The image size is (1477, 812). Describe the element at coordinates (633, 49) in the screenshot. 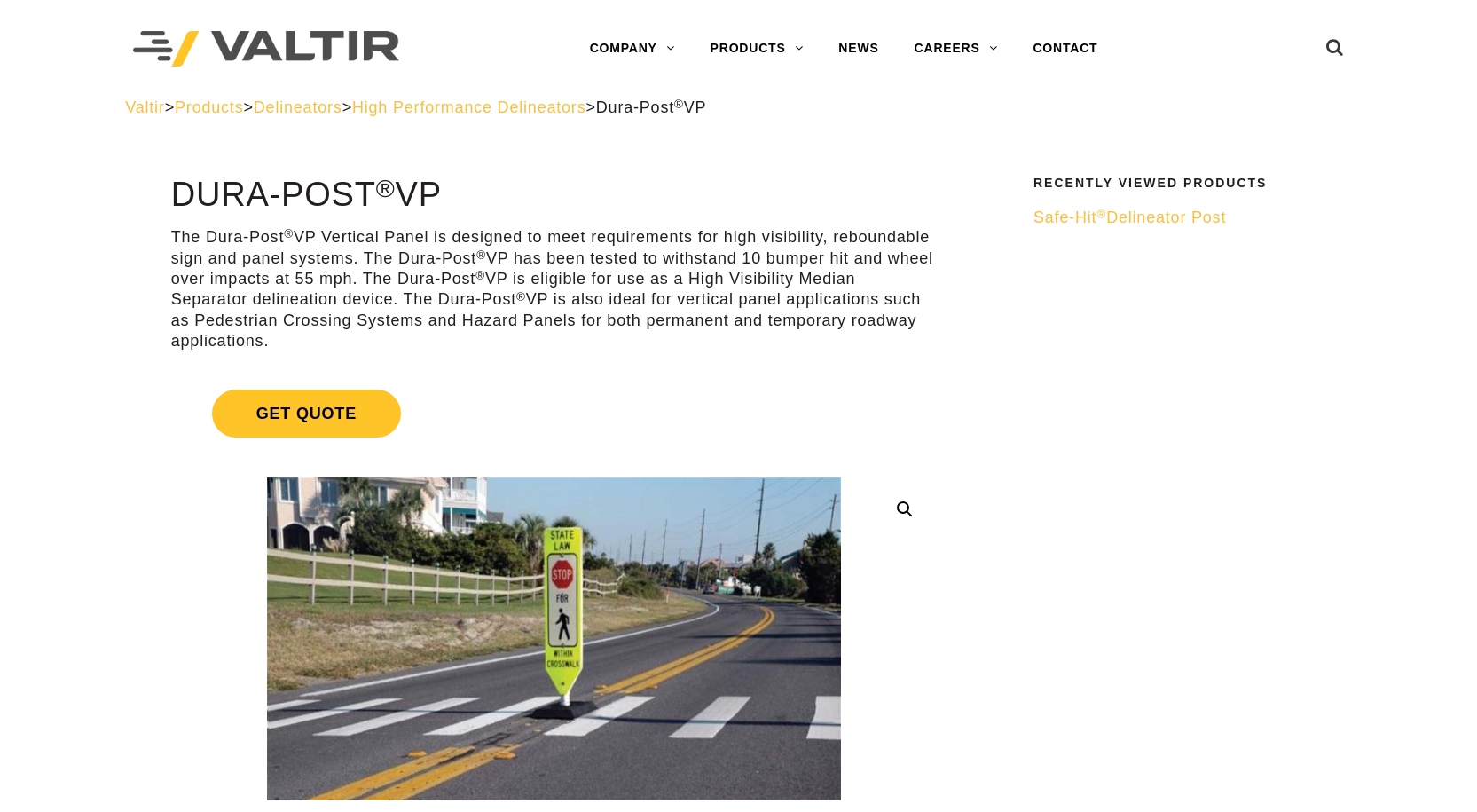

I see `a: COMPANY` at that location.